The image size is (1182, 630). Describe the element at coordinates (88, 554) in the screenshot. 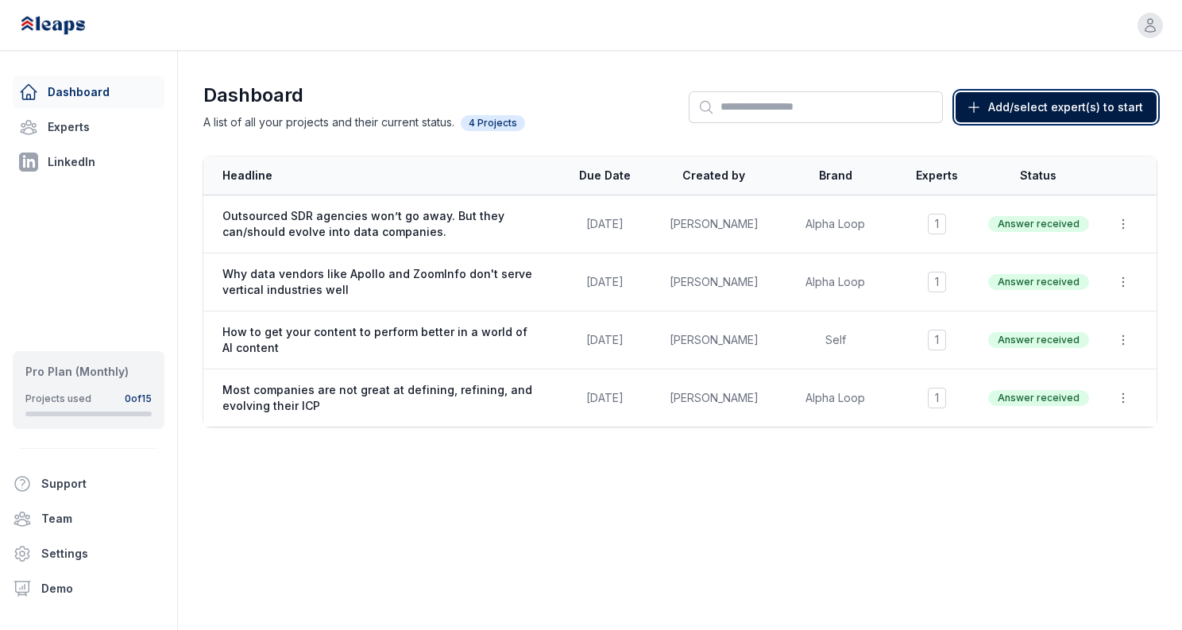

I see `a: Settings` at that location.